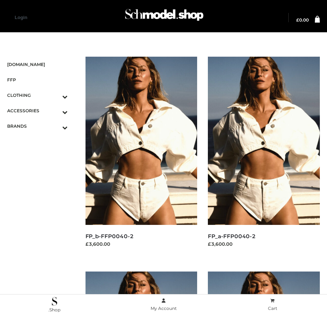  I want to click on a: FP_b-FFP0040-2, so click(110, 236).